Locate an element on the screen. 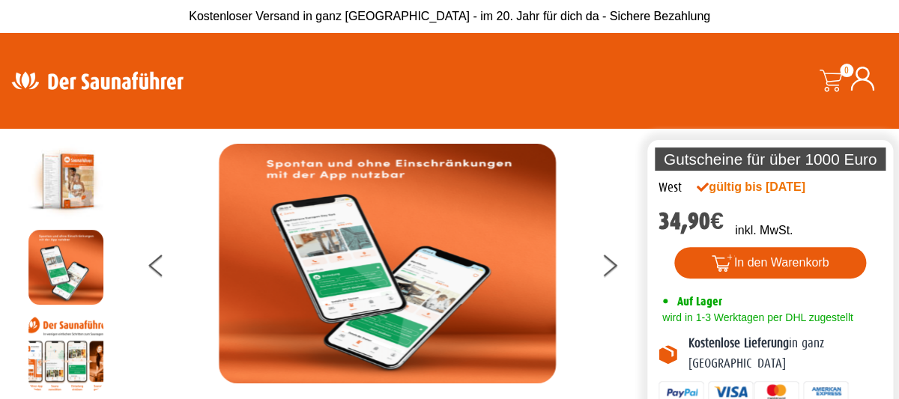 Image resolution: width=899 pixels, height=399 pixels. p: Gutscheine für über 1000 Euro is located at coordinates (770, 159).